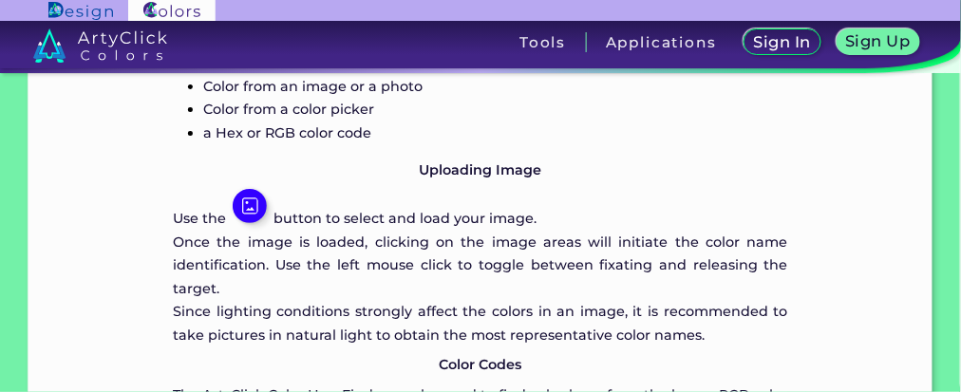  I want to click on p: a Hex or RGB color code, so click(496, 133).